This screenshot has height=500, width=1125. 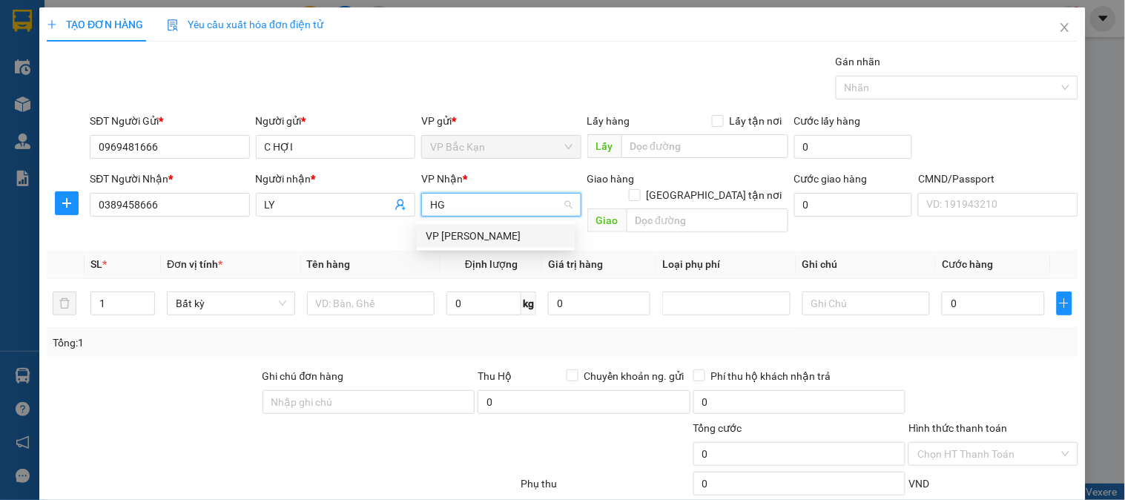 What do you see at coordinates (442, 179) in the screenshot?
I see `span: VP Nhận` at bounding box center [442, 179].